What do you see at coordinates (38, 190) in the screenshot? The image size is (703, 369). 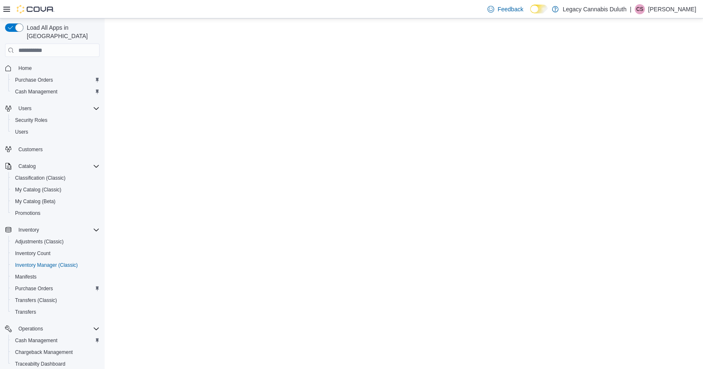 I see `a: My Catalog (Classic)` at bounding box center [38, 190].